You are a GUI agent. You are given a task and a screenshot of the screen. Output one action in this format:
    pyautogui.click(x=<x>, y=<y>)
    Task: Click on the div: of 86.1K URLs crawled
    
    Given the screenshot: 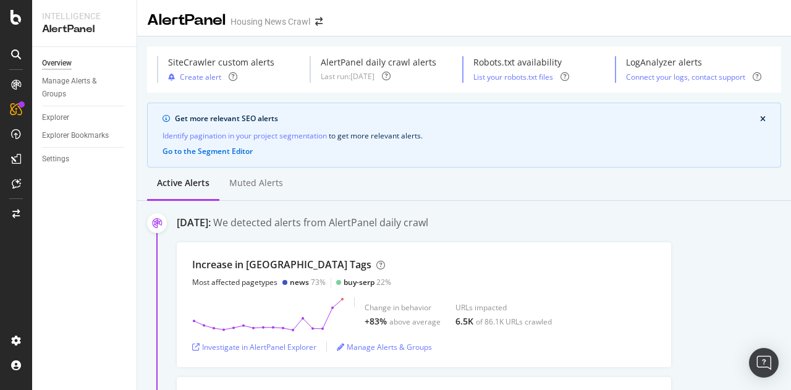 What is the action you would take?
    pyautogui.click(x=513, y=321)
    